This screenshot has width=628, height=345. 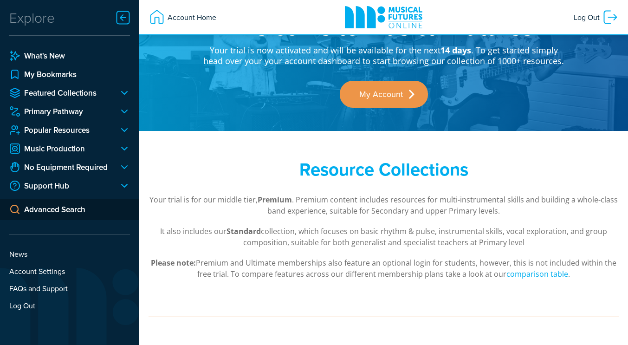 I want to click on a: Account Settings, so click(x=70, y=271).